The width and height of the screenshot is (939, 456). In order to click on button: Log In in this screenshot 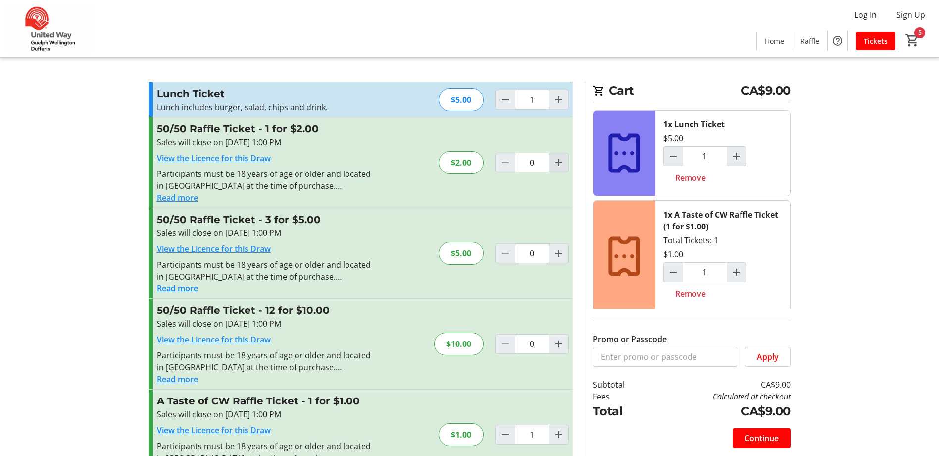, I will do `click(865, 15)`.